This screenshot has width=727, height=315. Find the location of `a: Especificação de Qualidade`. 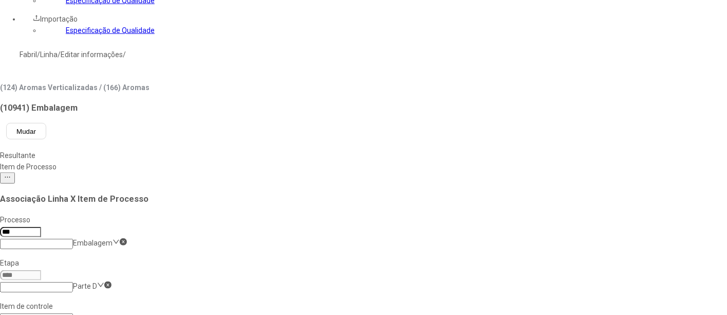

a: Especificação de Qualidade is located at coordinates (110, 30).